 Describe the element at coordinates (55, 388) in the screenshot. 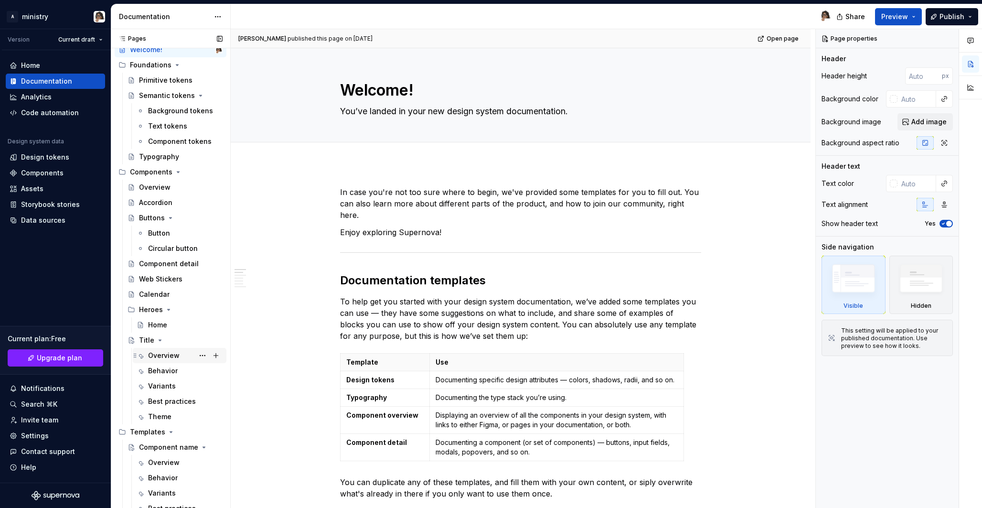

I see `button: Notifications` at that location.